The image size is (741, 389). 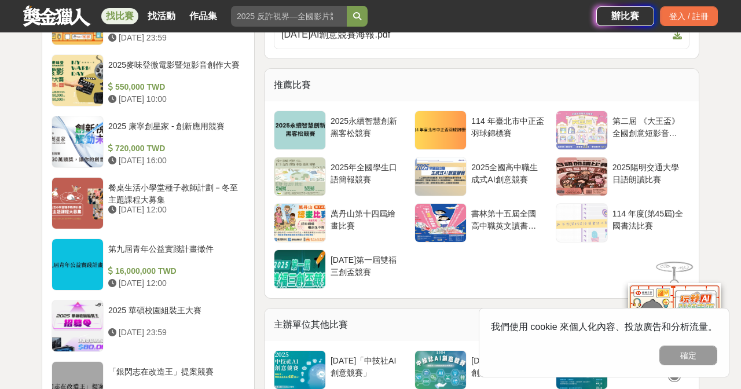 I want to click on div: 2025 康寧創星家 - 創新應用競賽, so click(x=174, y=131).